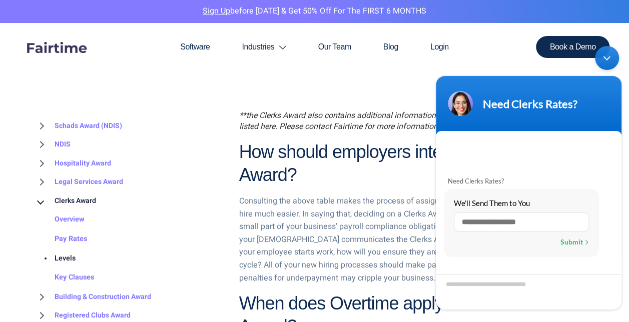  What do you see at coordinates (439, 47) in the screenshot?
I see `a: Login` at bounding box center [439, 47].